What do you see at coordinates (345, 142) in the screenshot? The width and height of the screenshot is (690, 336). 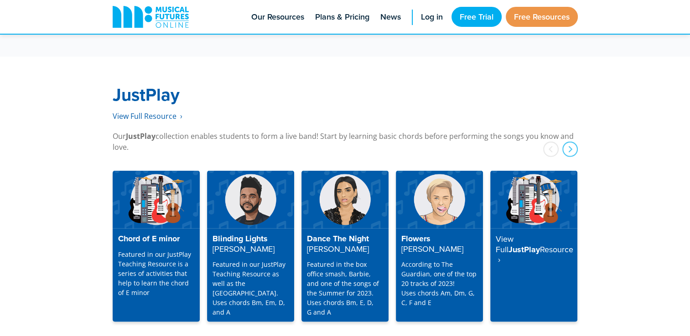 I see `p: Our collection enables students to form a live band! Start by learning basic chords before perfor...` at bounding box center [345, 142].